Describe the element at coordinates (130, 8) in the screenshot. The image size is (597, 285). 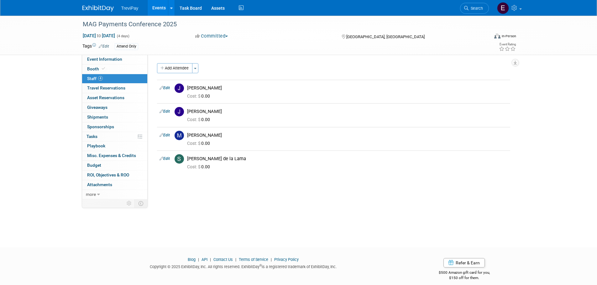
I see `span: TreviPay` at that location.